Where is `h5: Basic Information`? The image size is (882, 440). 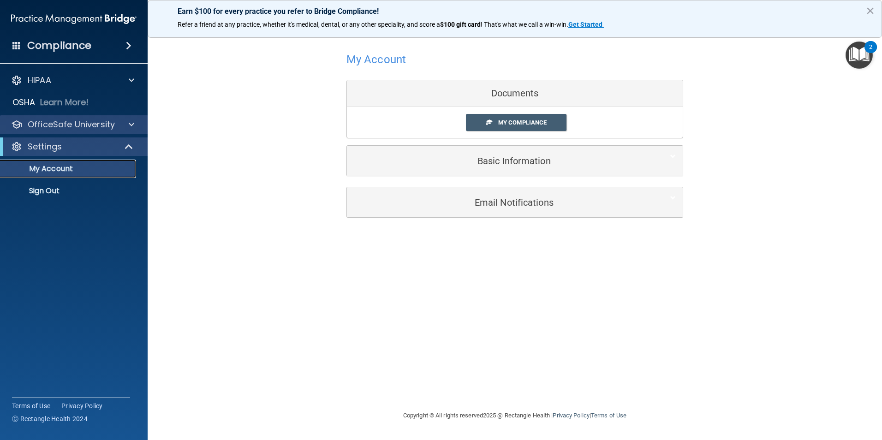
h5: Basic Information is located at coordinates (500, 161).